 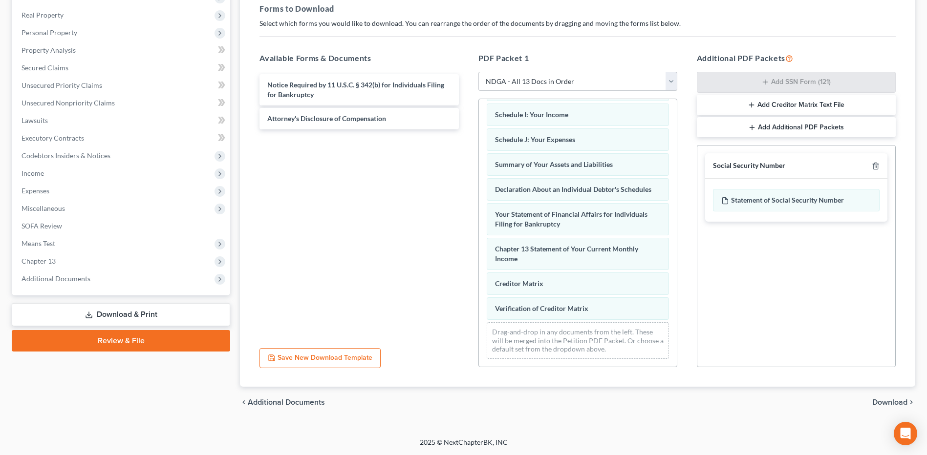 I want to click on i: chevron_right, so click(x=911, y=403).